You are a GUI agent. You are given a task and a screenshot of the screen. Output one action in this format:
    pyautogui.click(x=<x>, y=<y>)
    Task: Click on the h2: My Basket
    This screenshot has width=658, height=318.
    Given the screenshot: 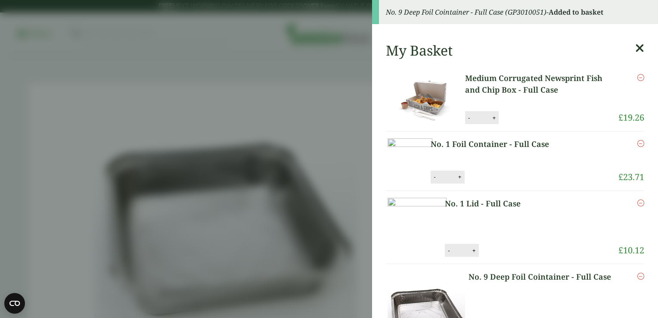 What is the action you would take?
    pyautogui.click(x=419, y=50)
    